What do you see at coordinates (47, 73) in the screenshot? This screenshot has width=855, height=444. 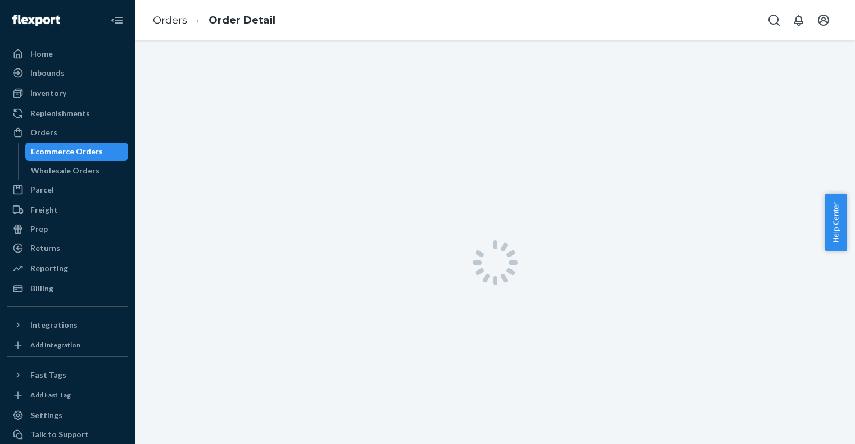 I see `div: Inbounds` at bounding box center [47, 73].